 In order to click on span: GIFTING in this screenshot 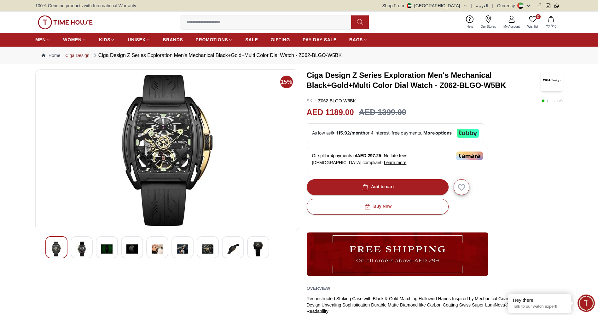, I will do `click(280, 40)`.